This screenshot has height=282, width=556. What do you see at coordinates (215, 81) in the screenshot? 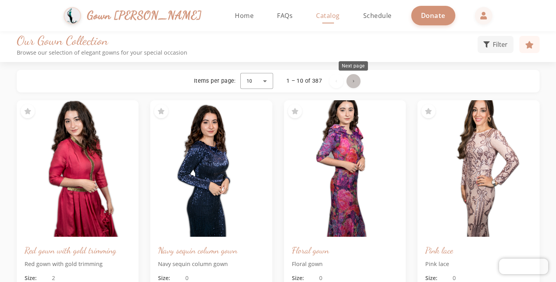
I see `div: Items per page:` at bounding box center [215, 81].